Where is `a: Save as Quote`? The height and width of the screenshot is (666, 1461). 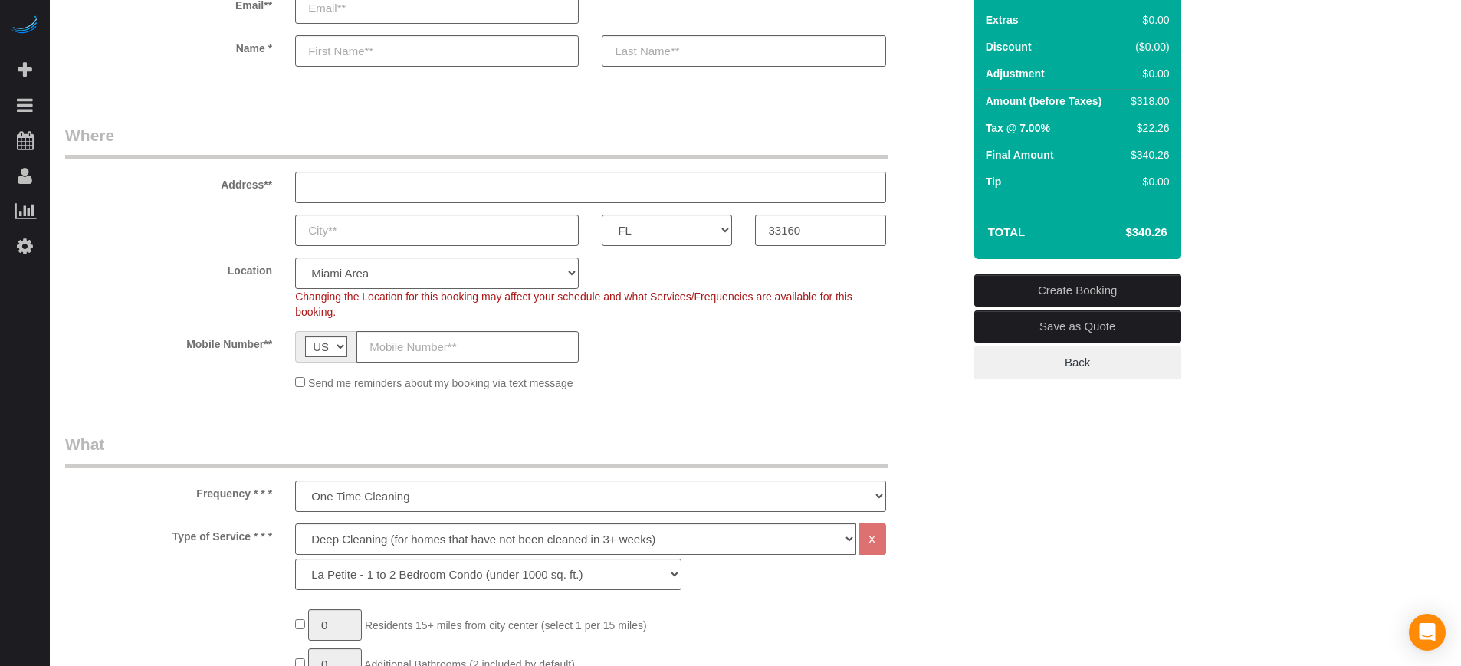
a: Save as Quote is located at coordinates (1078, 327).